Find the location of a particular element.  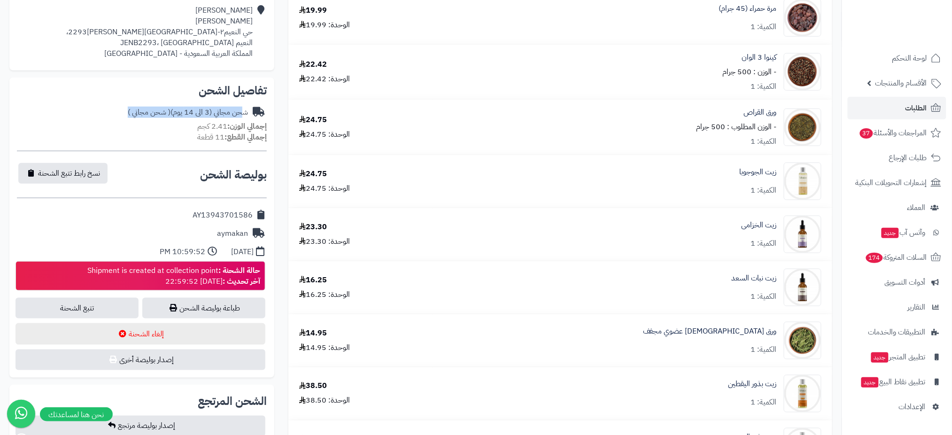

span: الإعدادات is located at coordinates (912, 407).